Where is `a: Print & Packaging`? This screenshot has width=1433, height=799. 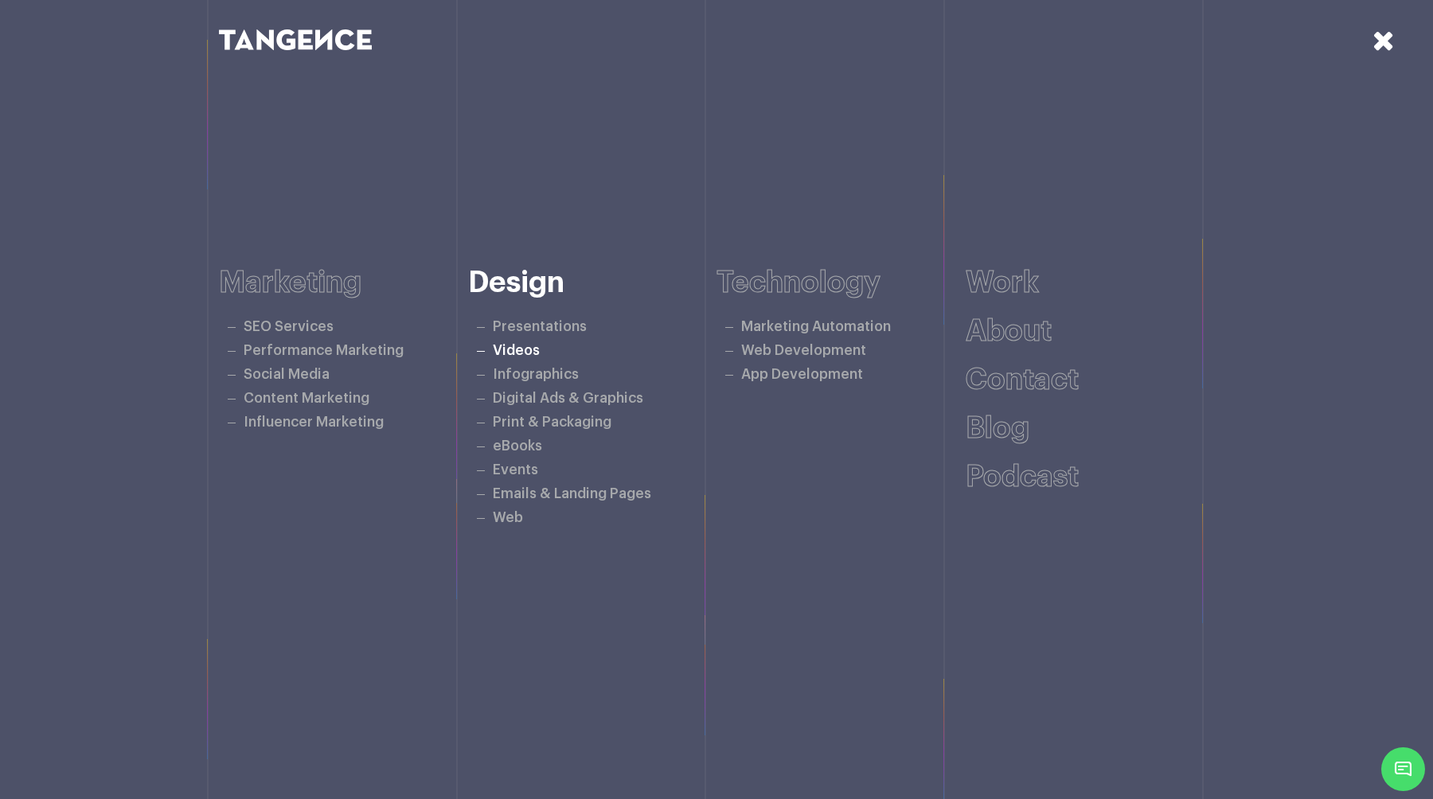 a: Print & Packaging is located at coordinates (552, 422).